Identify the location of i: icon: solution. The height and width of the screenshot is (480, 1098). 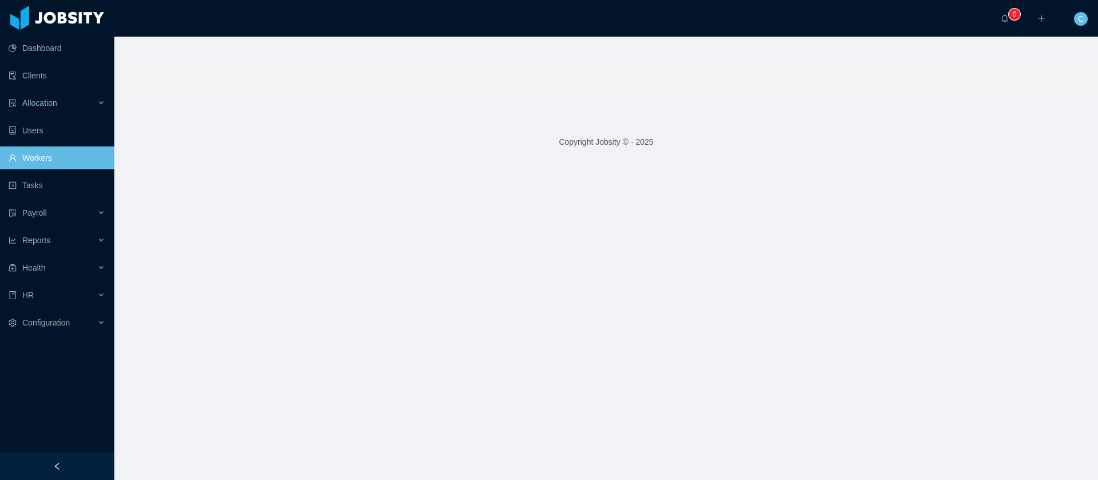
(13, 103).